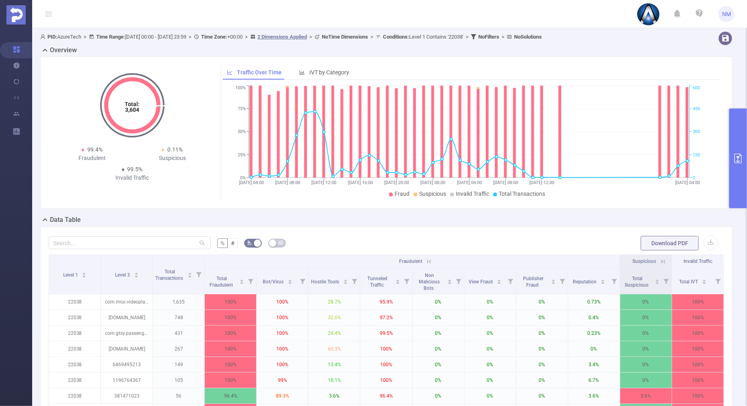 The width and height of the screenshot is (747, 406). I want to click on p: 99%, so click(282, 381).